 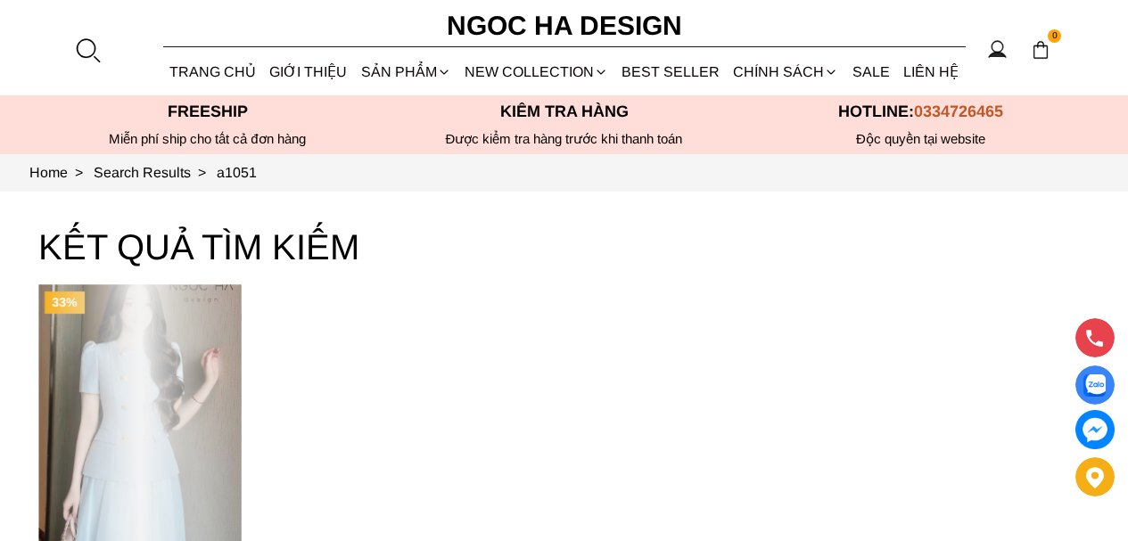 I want to click on font: Kiểm tra hàng, so click(x=564, y=111).